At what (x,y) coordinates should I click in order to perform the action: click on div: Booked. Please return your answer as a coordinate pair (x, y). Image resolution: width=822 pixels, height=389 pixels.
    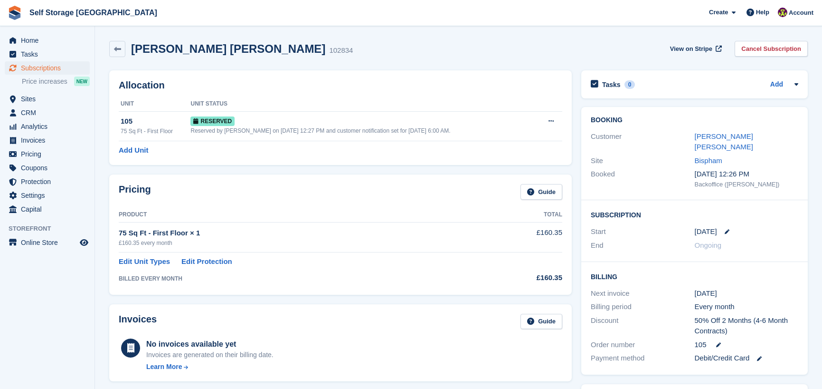
    Looking at the image, I should click on (643, 179).